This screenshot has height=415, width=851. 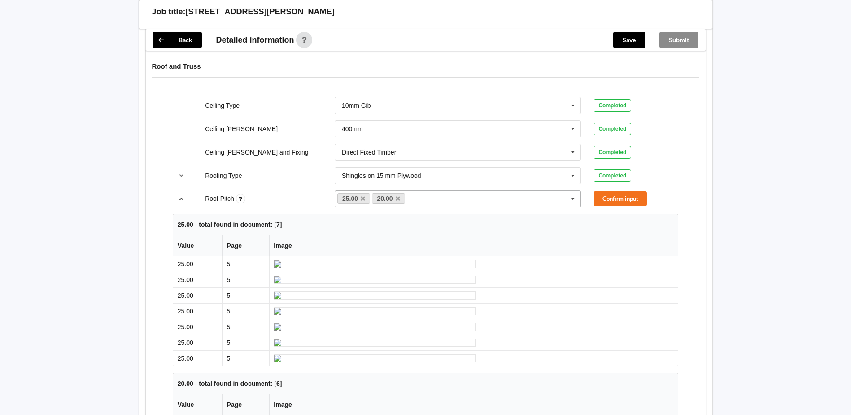 What do you see at coordinates (375, 342) in the screenshot?
I see `img: ai_input-page5-RoofPitch-1-5.jpeg` at bounding box center [375, 342].